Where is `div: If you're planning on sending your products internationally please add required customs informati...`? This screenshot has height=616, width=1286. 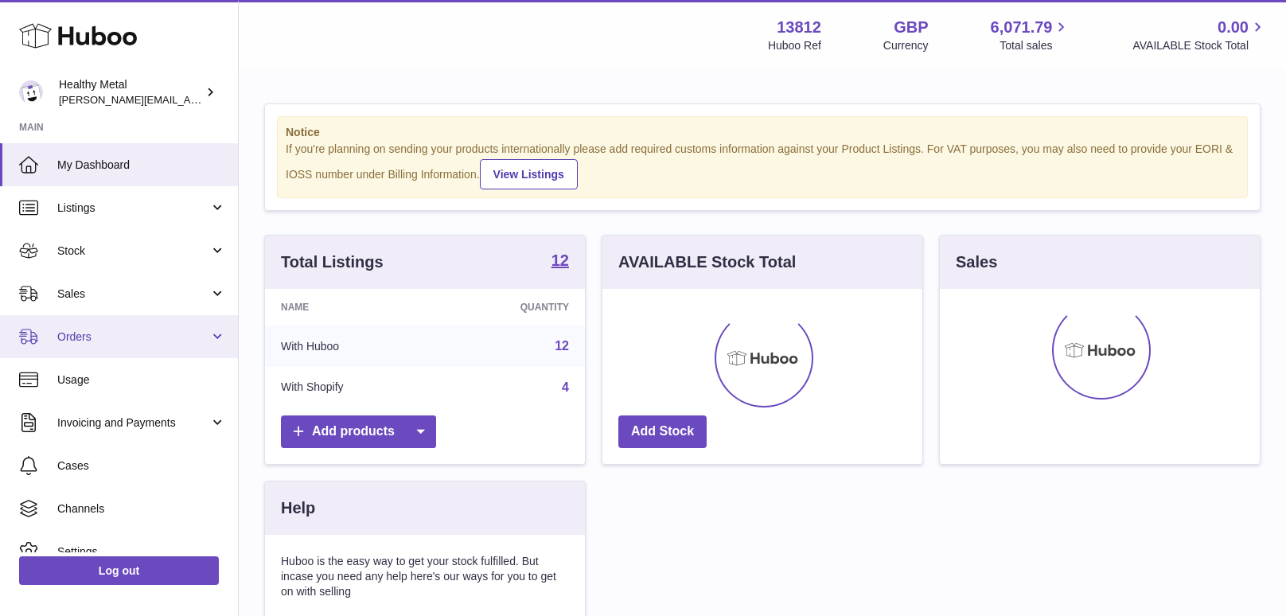 div: If you're planning on sending your products internationally please add required customs informati... is located at coordinates (762, 165).